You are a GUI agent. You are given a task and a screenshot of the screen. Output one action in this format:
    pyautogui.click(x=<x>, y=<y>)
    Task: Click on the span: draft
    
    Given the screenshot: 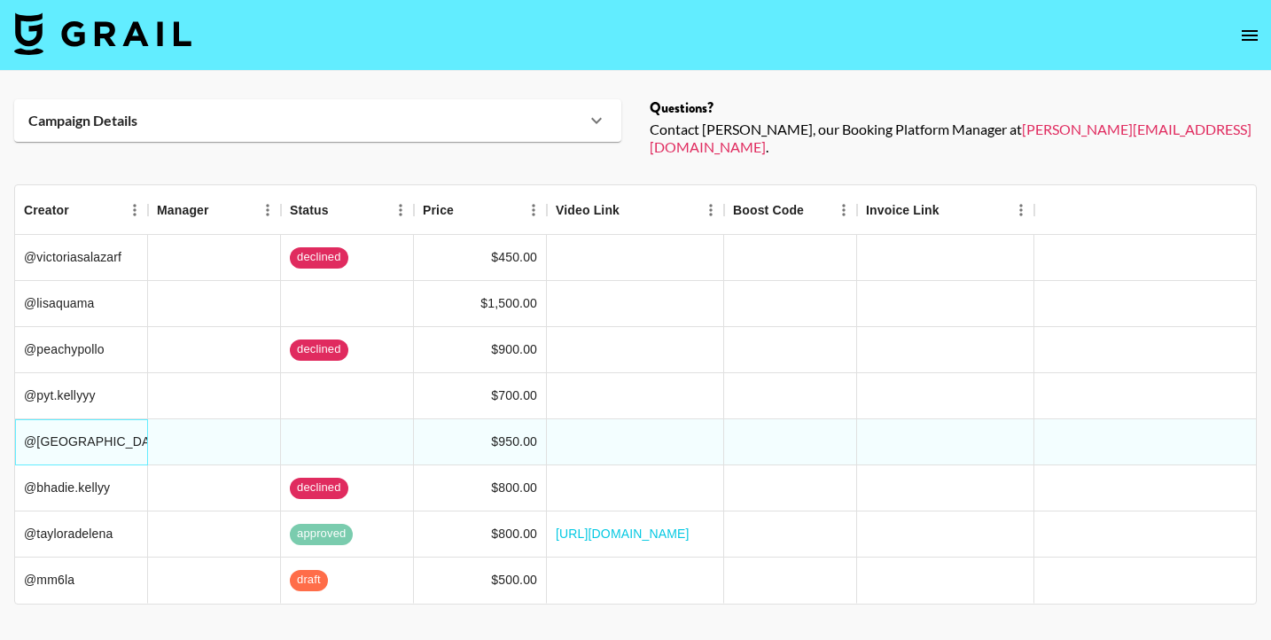 What is the action you would take?
    pyautogui.click(x=308, y=579)
    